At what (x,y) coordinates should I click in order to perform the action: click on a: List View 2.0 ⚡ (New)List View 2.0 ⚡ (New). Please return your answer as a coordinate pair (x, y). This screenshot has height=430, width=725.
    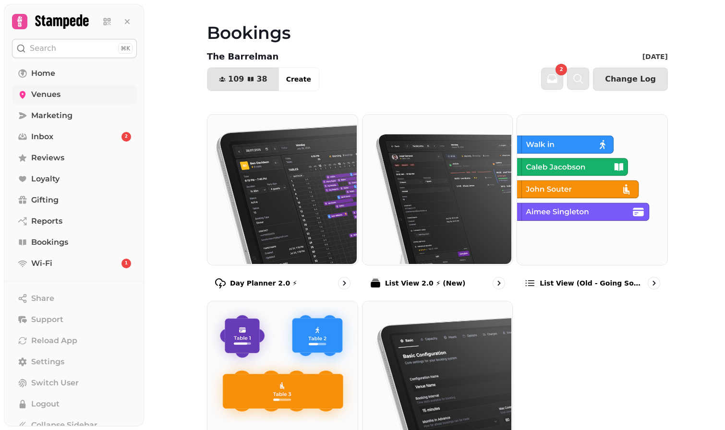
    Looking at the image, I should click on (438, 206).